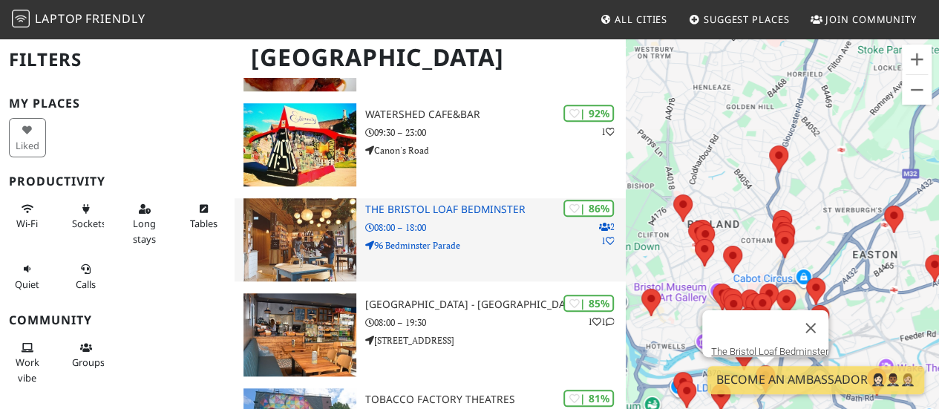  What do you see at coordinates (863, 19) in the screenshot?
I see `a: Join Community` at bounding box center [863, 19].